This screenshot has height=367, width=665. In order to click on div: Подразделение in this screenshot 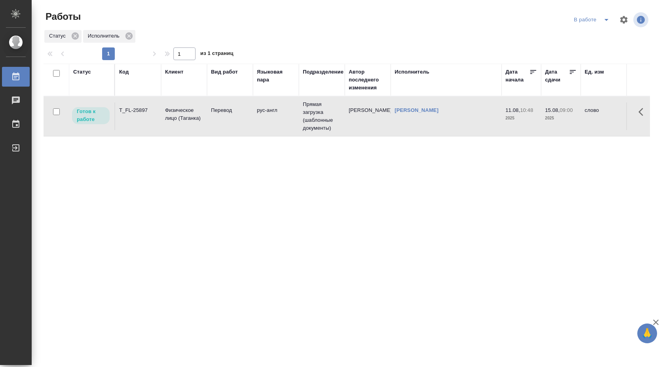, I will do `click(323, 72)`.